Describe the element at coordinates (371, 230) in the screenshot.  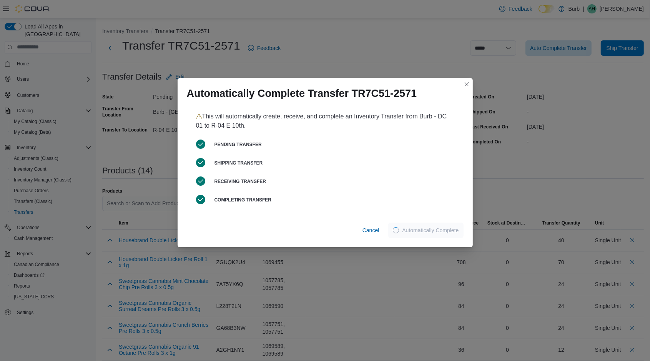
I see `button: Cancel` at that location.